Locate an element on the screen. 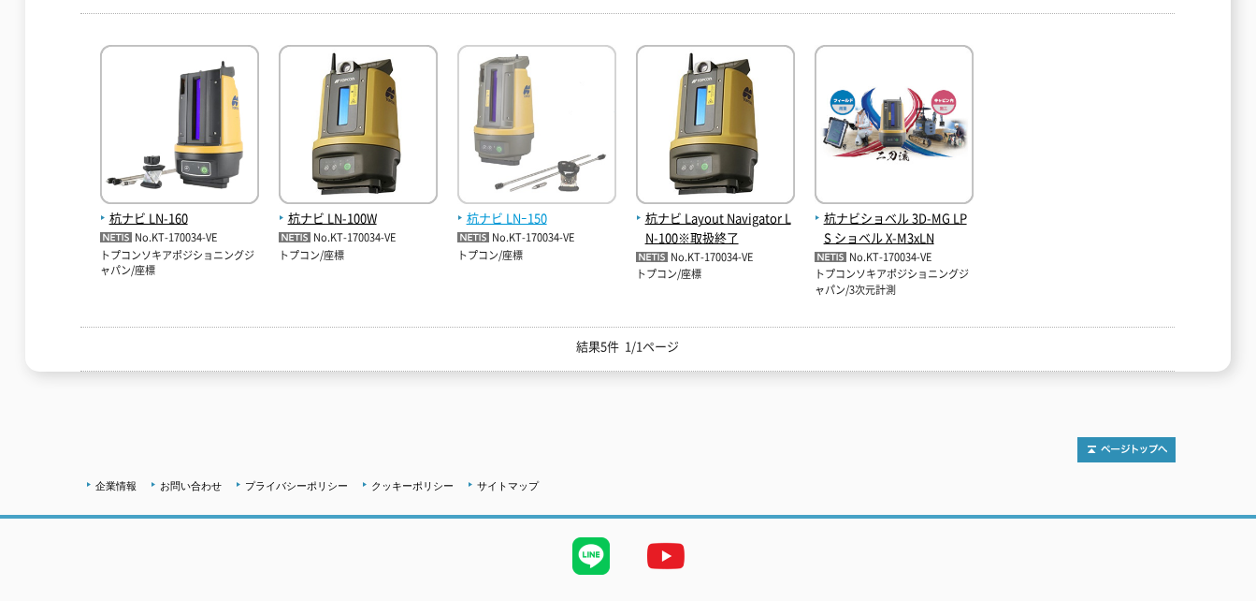  a: サイトマップ is located at coordinates (508, 485).